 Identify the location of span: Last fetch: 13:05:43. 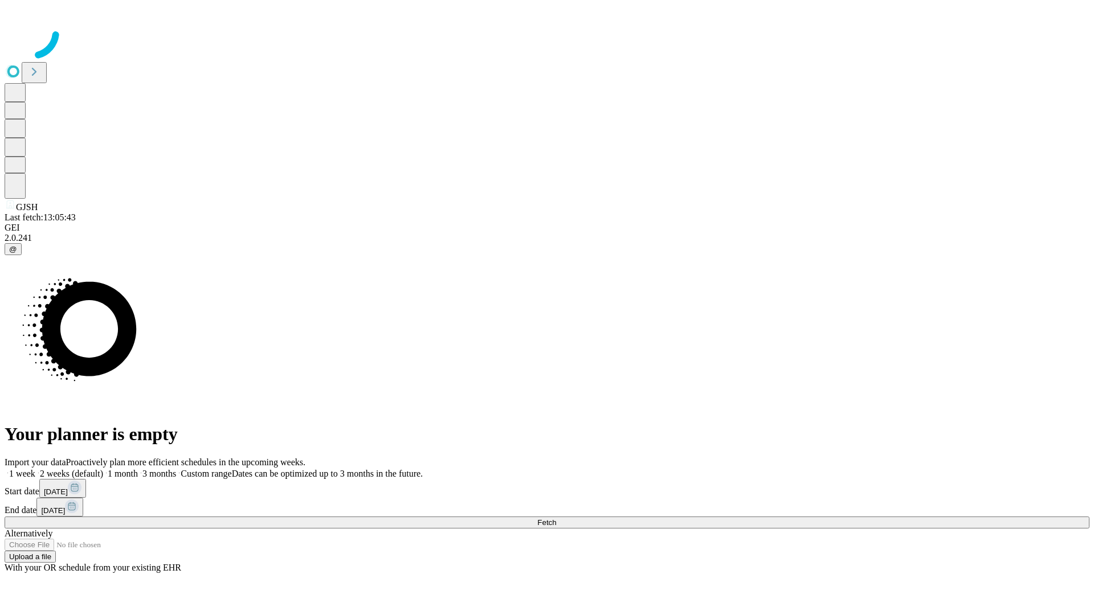
(40, 217).